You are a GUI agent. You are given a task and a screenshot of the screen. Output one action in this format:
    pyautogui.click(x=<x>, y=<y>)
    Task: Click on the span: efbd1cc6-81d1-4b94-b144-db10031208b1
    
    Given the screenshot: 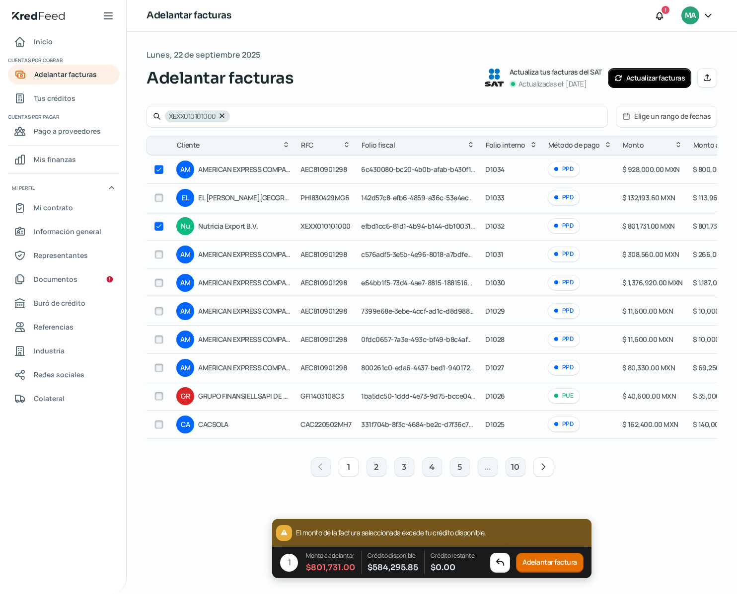 What is the action you would take?
    pyautogui.click(x=425, y=226)
    